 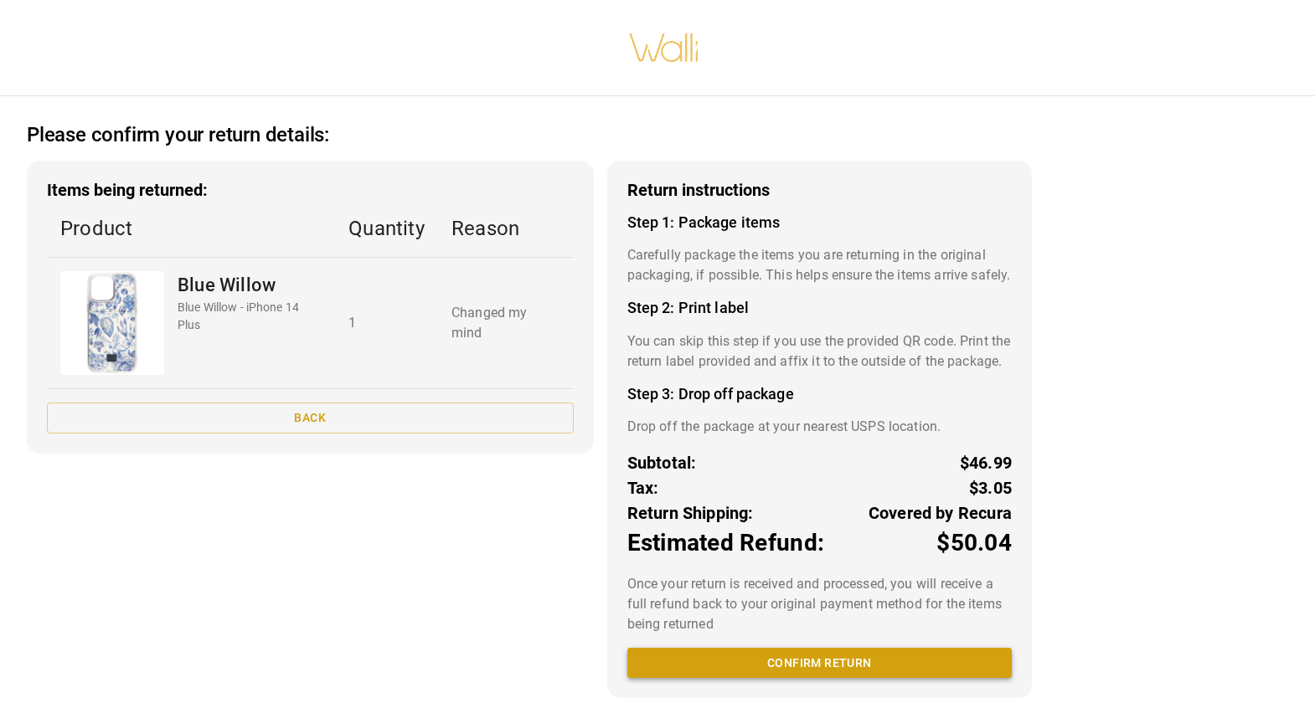 What do you see at coordinates (819, 352) in the screenshot?
I see `p: You can skip this step if you use the provided QR code. Print the return label provided and affix...` at bounding box center [819, 352].